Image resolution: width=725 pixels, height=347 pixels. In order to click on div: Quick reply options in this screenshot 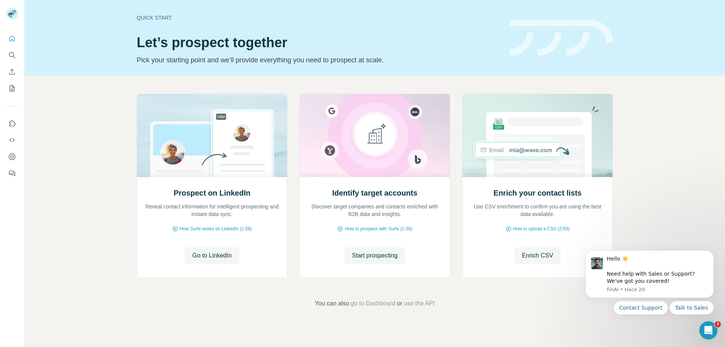, I will do `click(76, 67)`.